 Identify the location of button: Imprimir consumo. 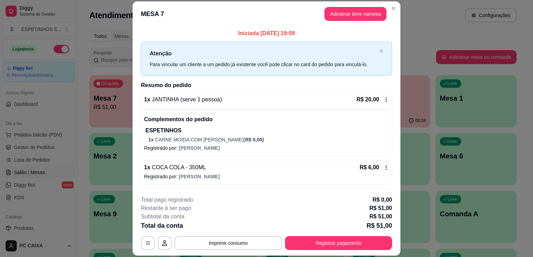
(228, 243).